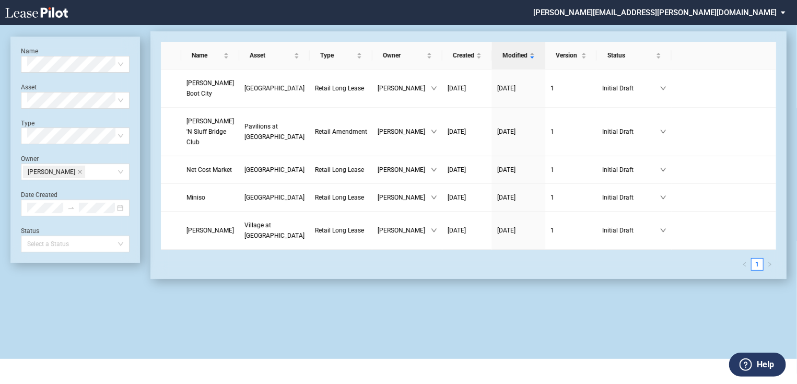 The height and width of the screenshot is (384, 797). Describe the element at coordinates (404, 55) in the screenshot. I see `span: Owner` at that location.